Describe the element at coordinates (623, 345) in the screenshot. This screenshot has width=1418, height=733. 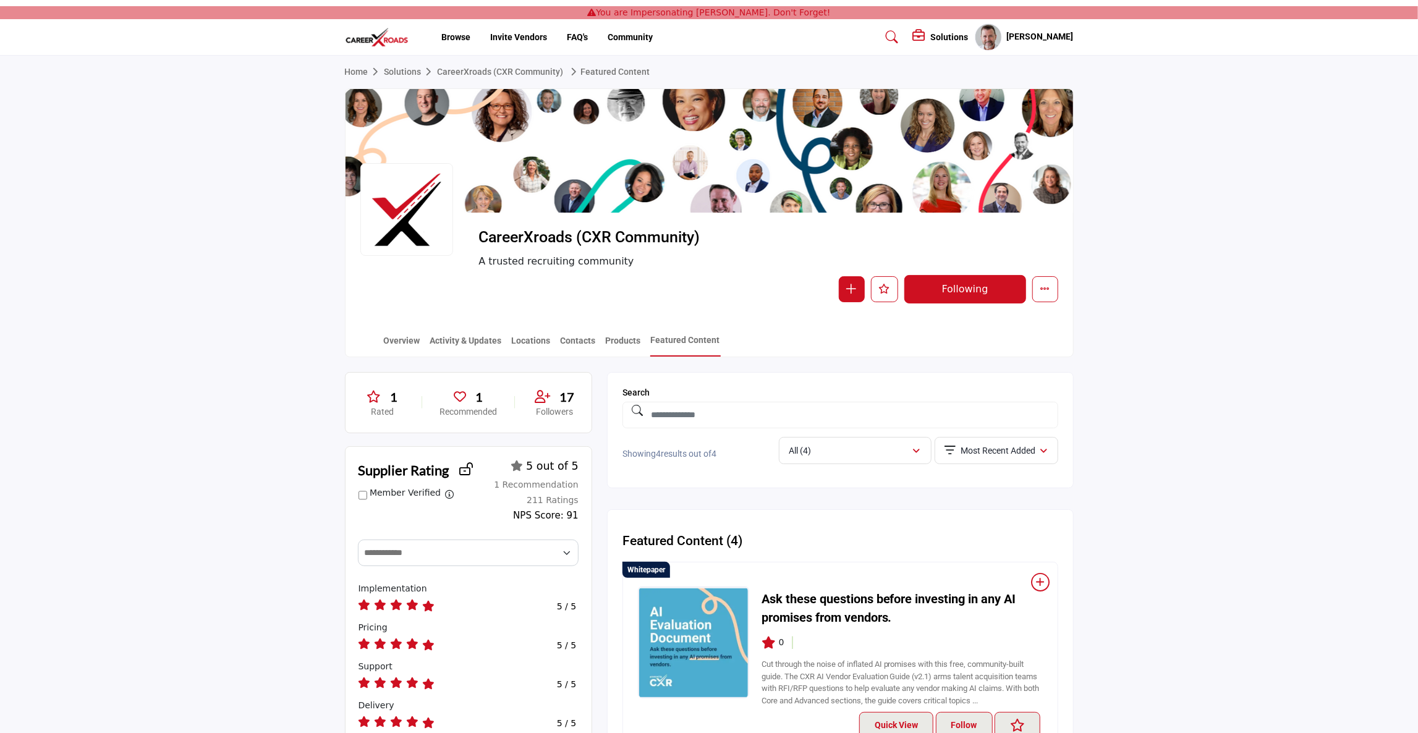
I see `a: Products` at that location.